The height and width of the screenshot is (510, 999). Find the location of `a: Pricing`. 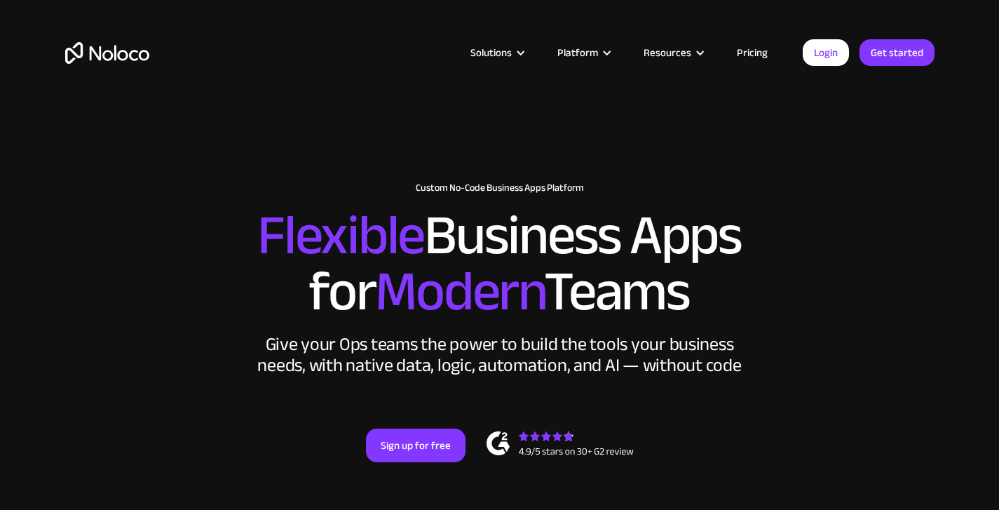

a: Pricing is located at coordinates (752, 53).